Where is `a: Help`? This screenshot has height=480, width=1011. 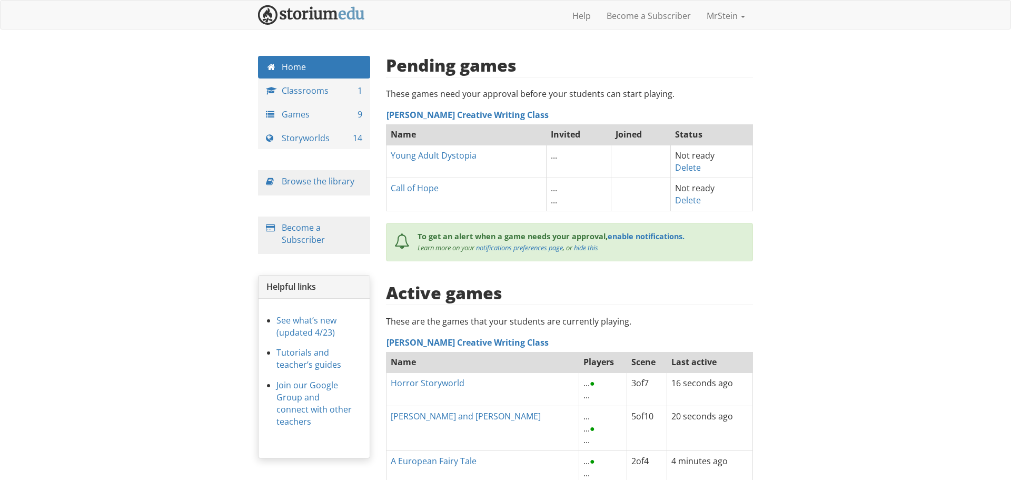
a: Help is located at coordinates (581, 16).